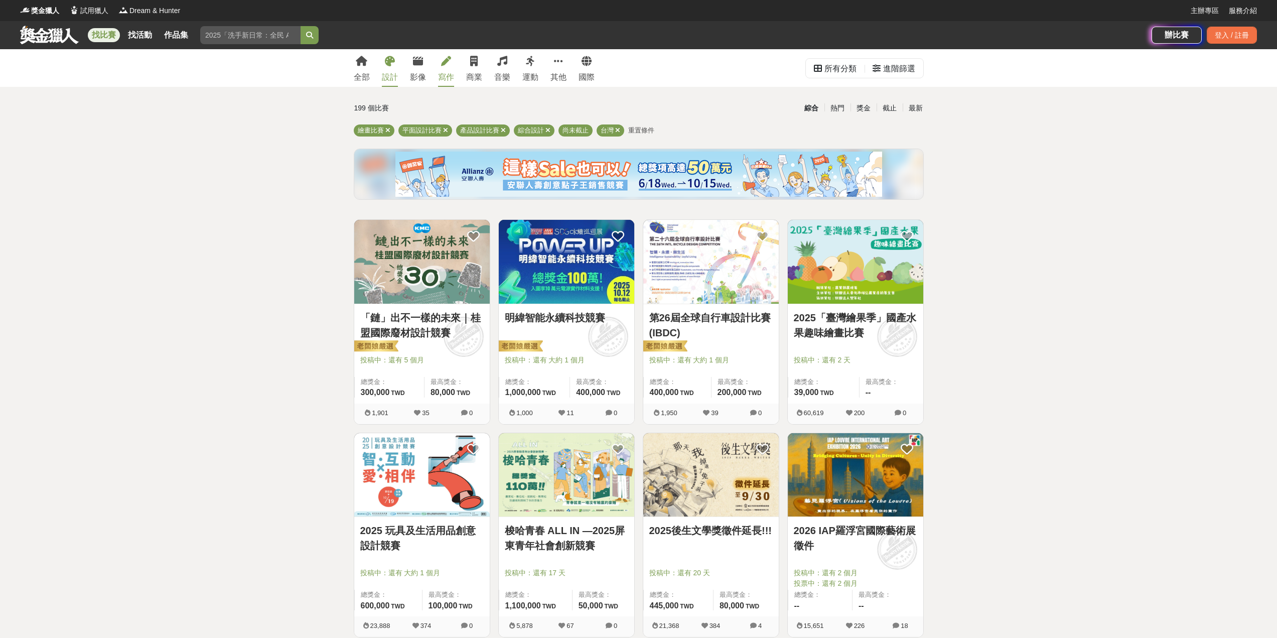 Image resolution: width=1277 pixels, height=638 pixels. Describe the element at coordinates (390, 77) in the screenshot. I see `div: 設計` at that location.